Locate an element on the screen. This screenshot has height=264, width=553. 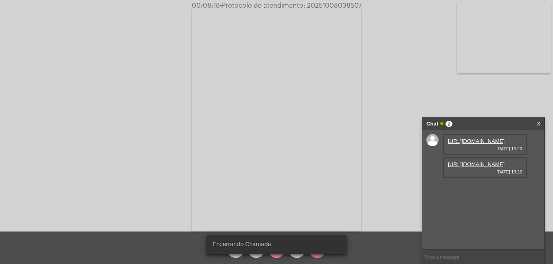
span: 2 is located at coordinates (448, 124).